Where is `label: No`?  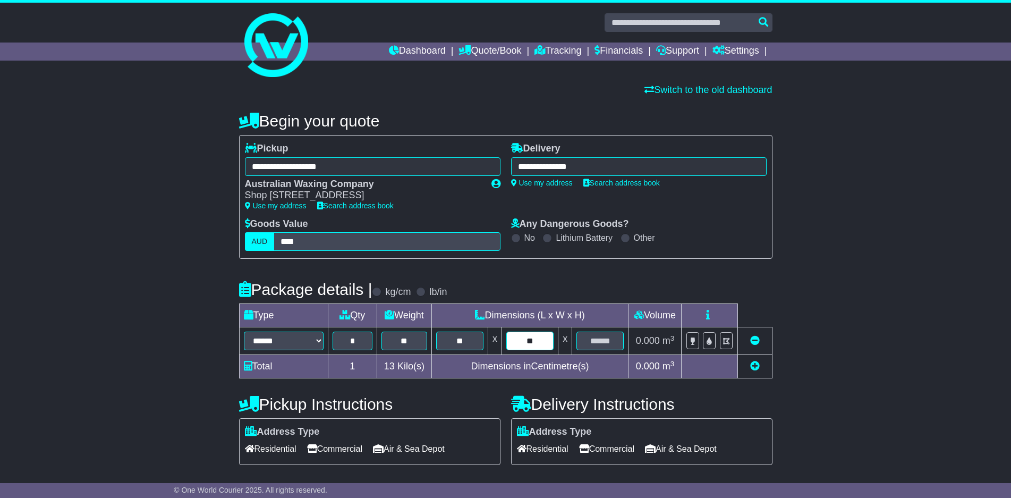
label: No is located at coordinates (530, 237).